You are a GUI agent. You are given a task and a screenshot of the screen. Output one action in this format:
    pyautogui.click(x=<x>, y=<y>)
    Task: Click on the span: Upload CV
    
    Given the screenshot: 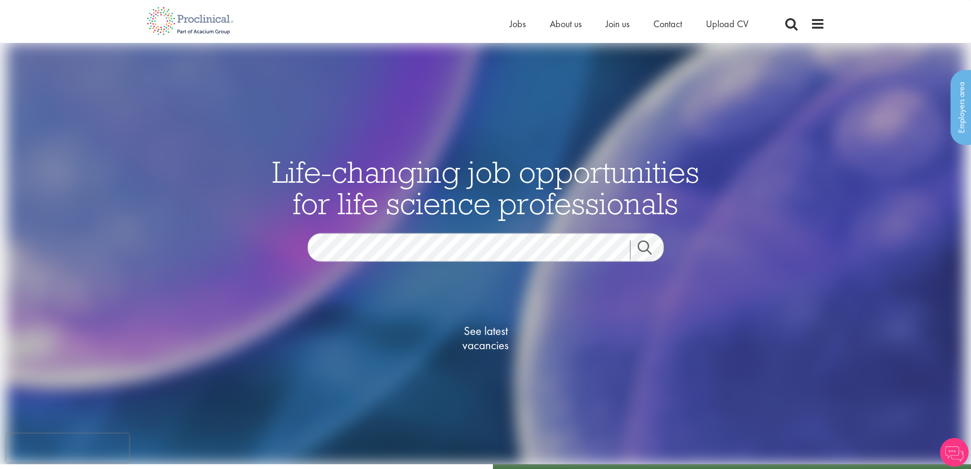 What is the action you would take?
    pyautogui.click(x=727, y=24)
    